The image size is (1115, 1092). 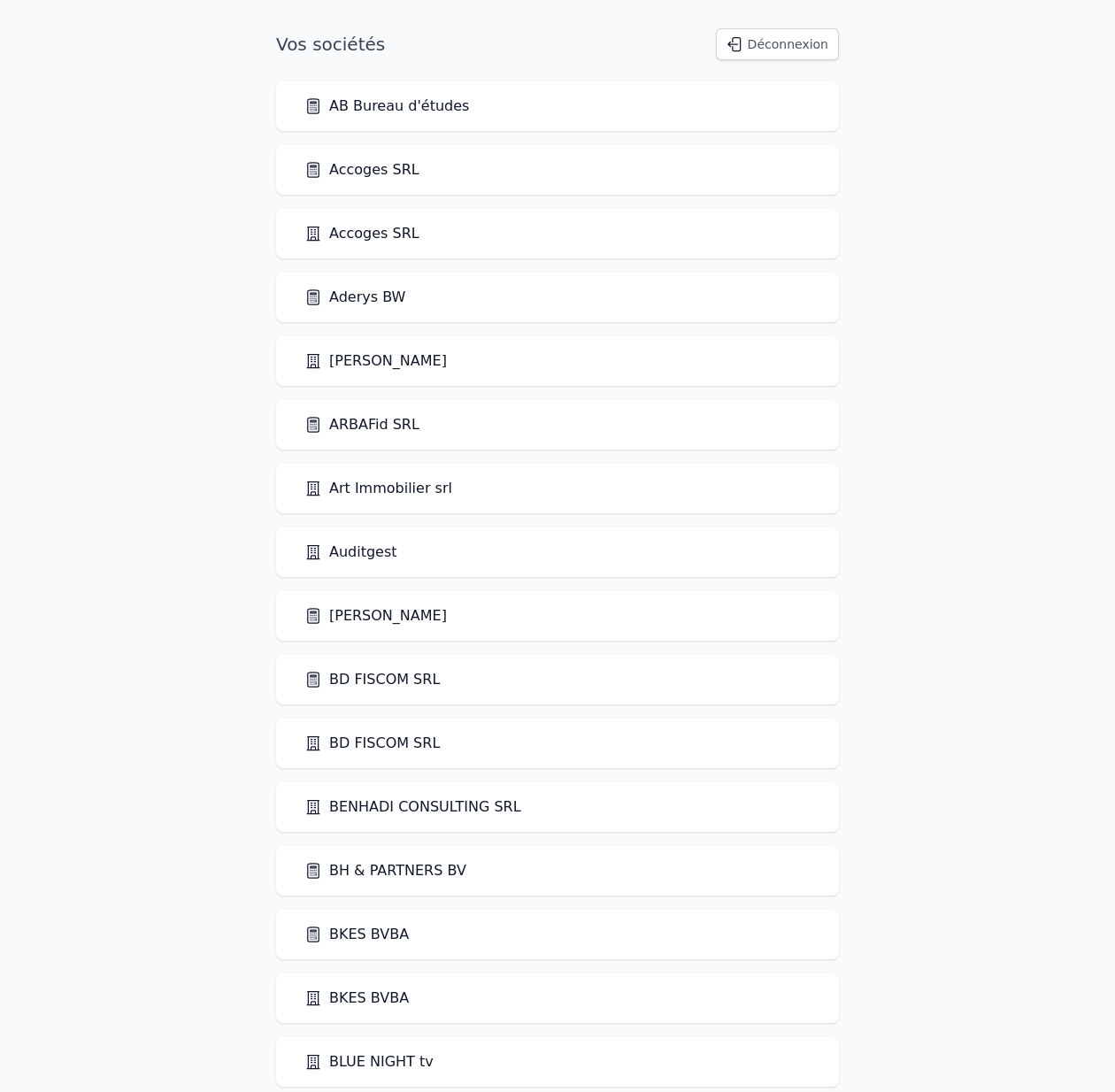 I want to click on a: BH & PARTNERS BV, so click(x=385, y=871).